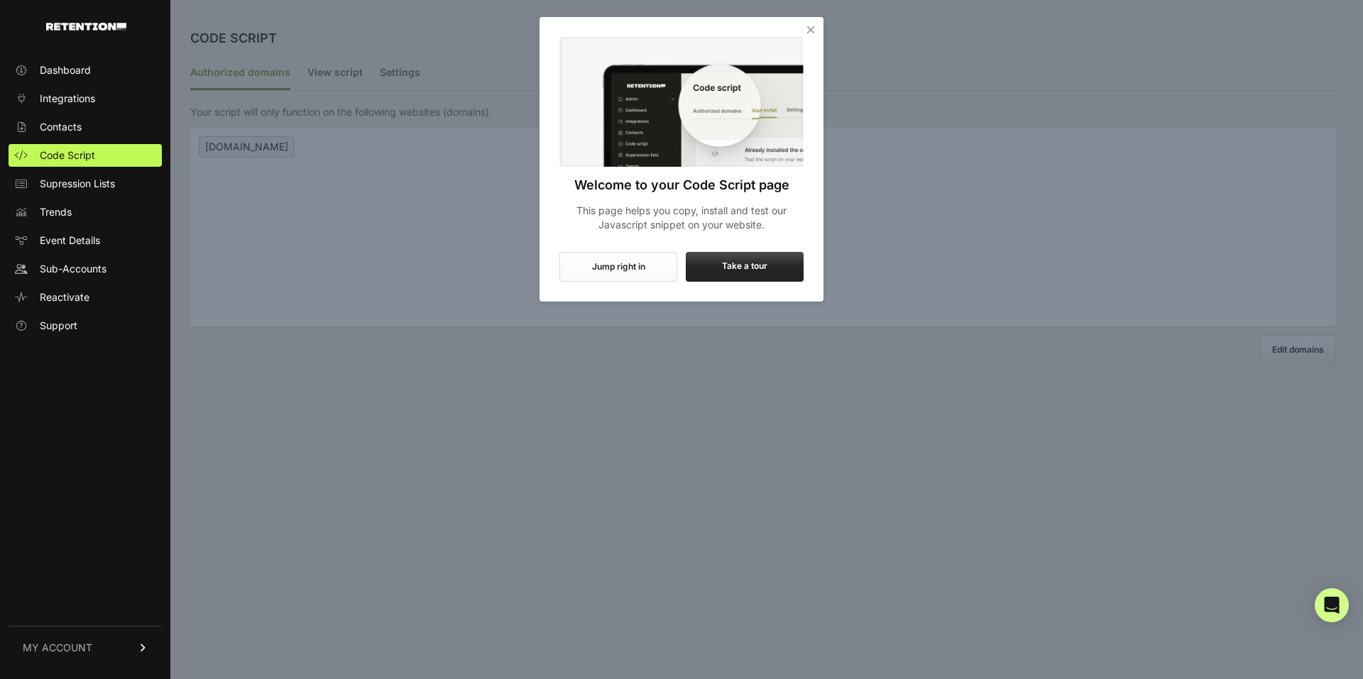  Describe the element at coordinates (682, 185) in the screenshot. I see `h3: Welcome to your Code Script page` at that location.